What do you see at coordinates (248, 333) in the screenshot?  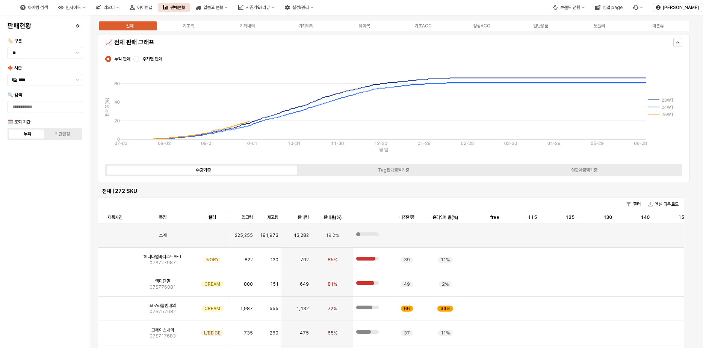 I see `span: 735` at bounding box center [248, 333].